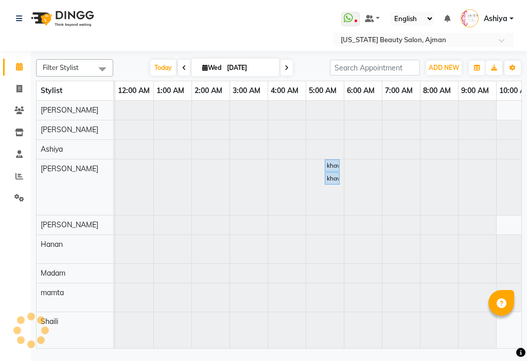  What do you see at coordinates (475, 91) in the screenshot?
I see `a: 9:00 AM` at bounding box center [475, 91].